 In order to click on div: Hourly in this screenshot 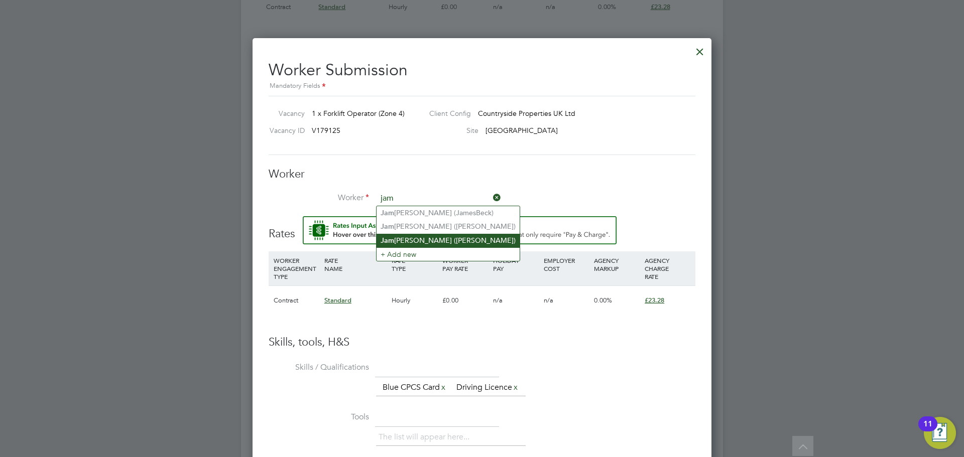, I will do `click(414, 301)`.